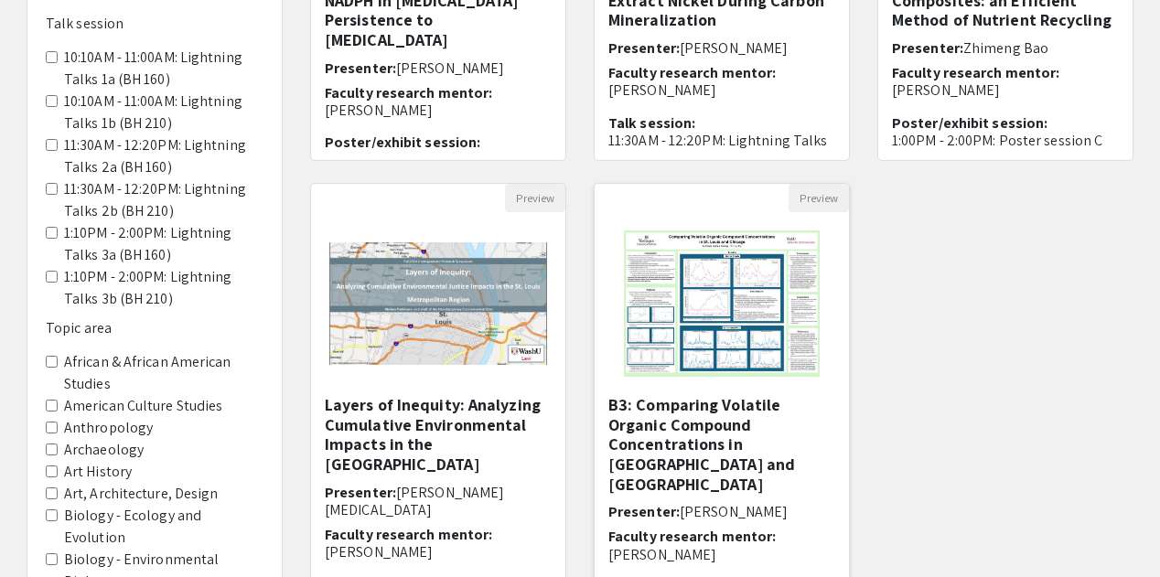  What do you see at coordinates (652, 123) in the screenshot?
I see `span: Talk session:` at bounding box center [652, 123].